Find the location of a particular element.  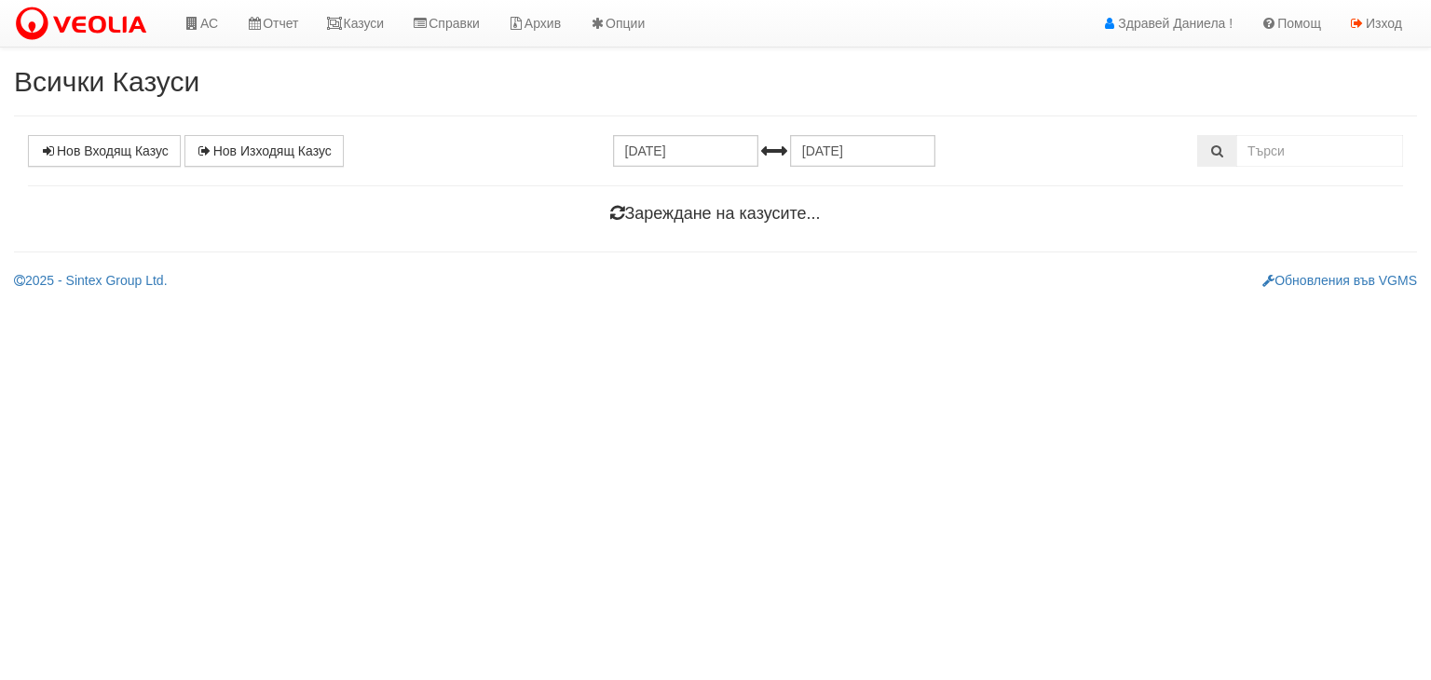

h2: Всички Казуси is located at coordinates (716, 81).